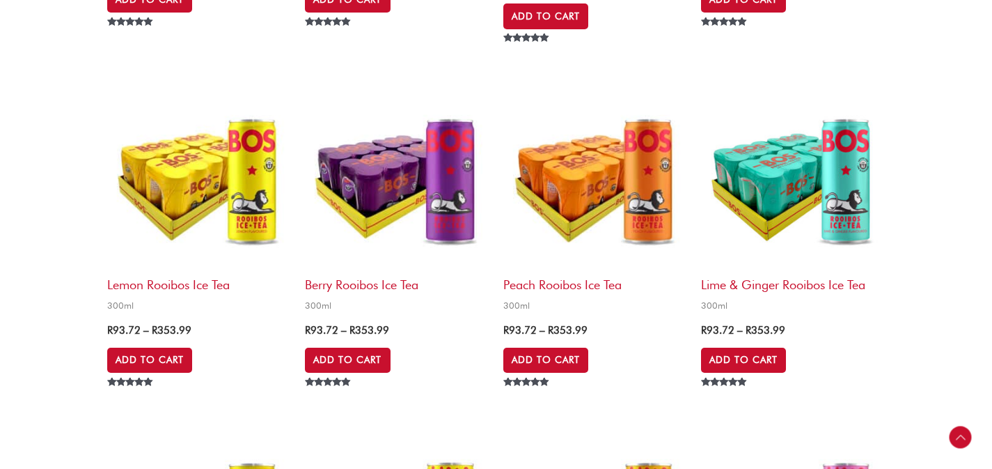 The image size is (992, 469). I want to click on h2: Peach Rooibos Ice Tea, so click(595, 281).